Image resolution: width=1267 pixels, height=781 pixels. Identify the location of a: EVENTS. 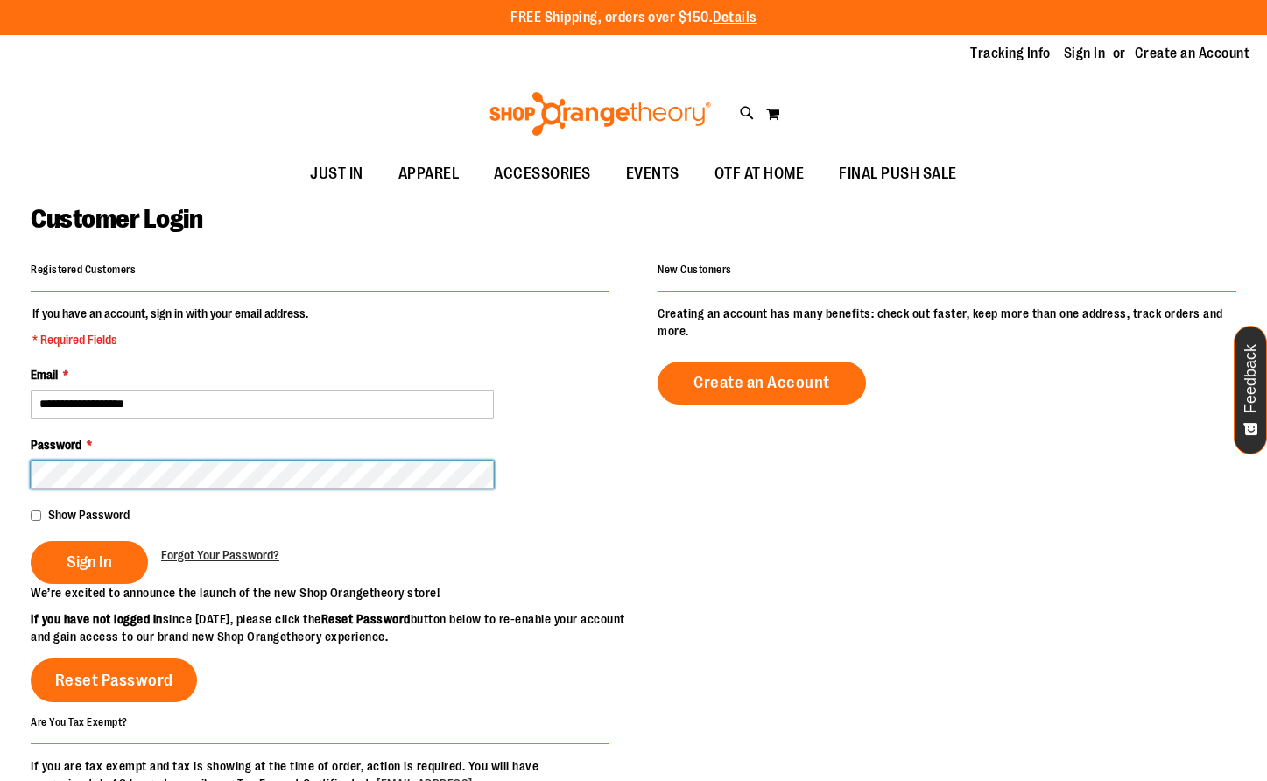
(652, 174).